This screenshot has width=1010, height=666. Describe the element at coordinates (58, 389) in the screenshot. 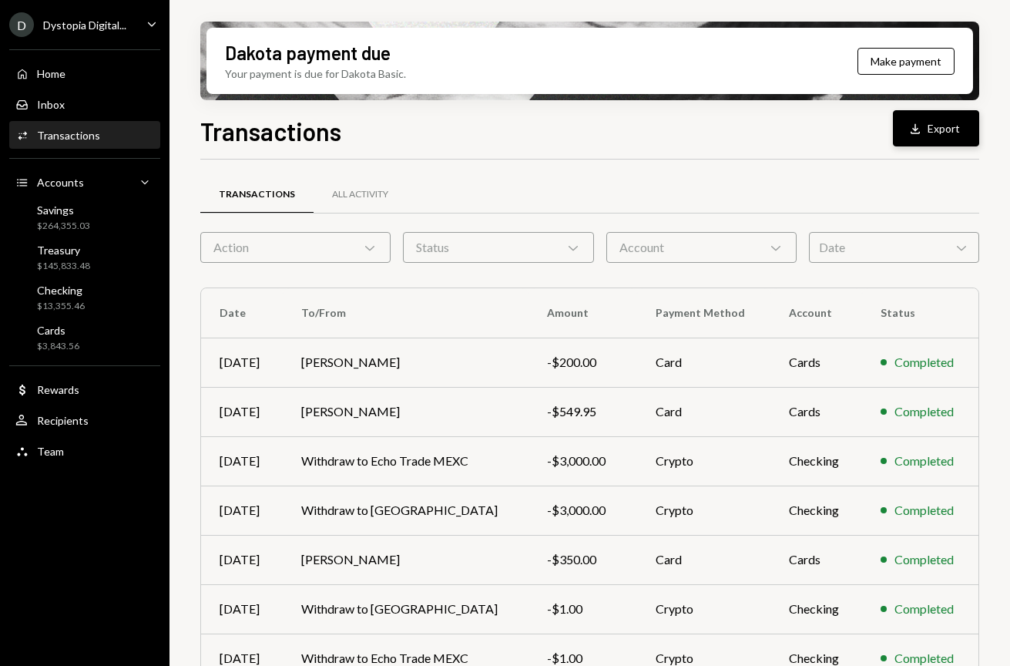

I see `div: Rewards` at that location.